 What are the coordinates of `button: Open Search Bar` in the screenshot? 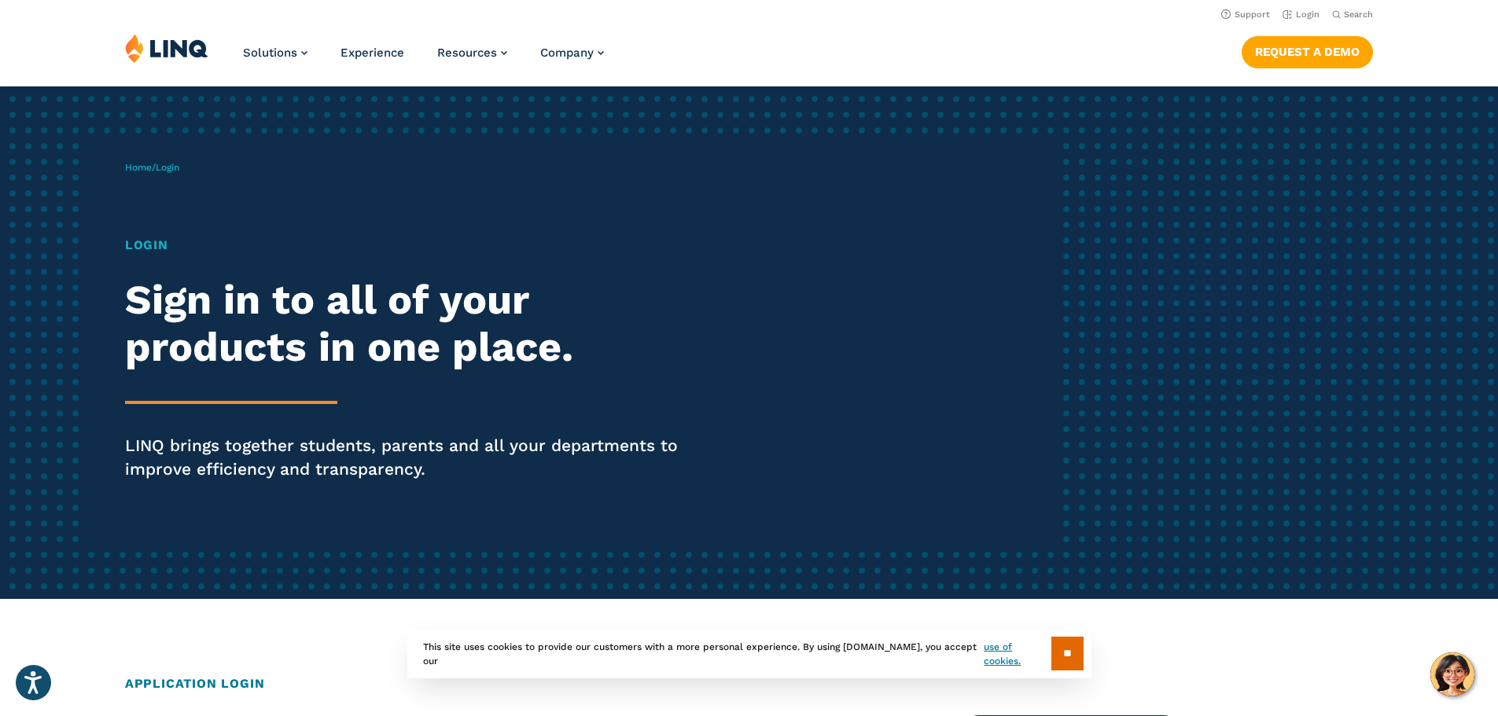 It's located at (1353, 14).